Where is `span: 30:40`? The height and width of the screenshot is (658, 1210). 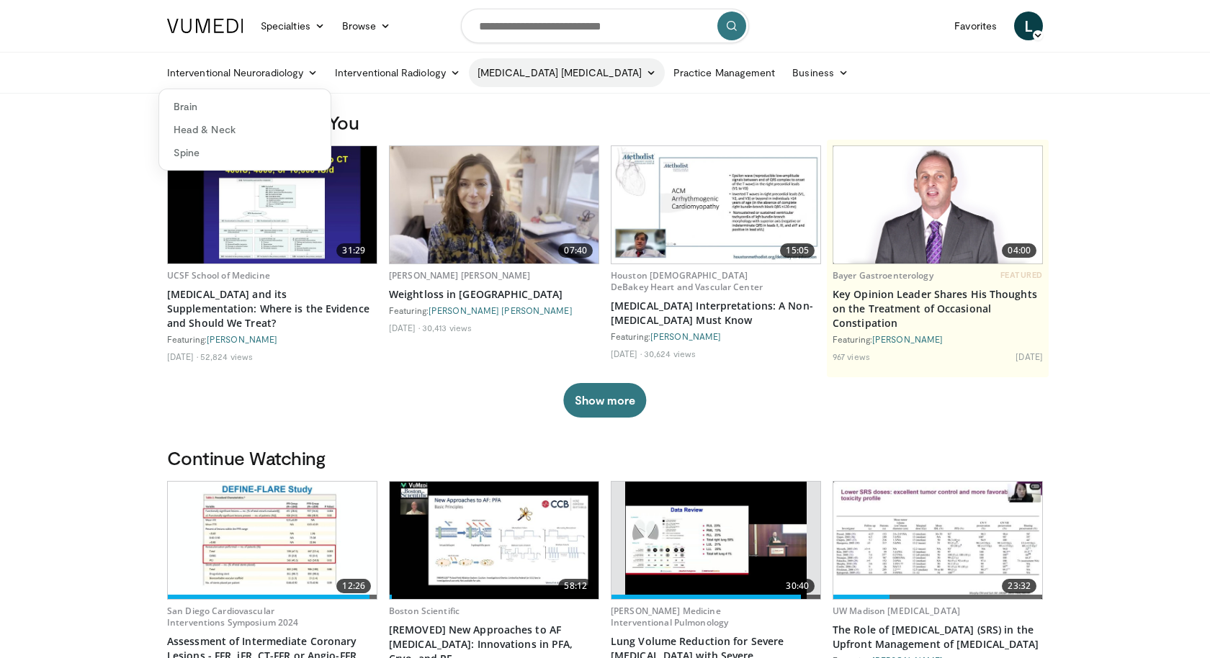
span: 30:40 is located at coordinates (797, 586).